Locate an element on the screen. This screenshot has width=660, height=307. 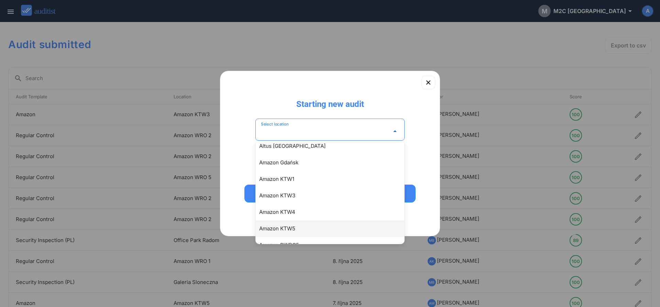
input: Select location is located at coordinates (325, 131).